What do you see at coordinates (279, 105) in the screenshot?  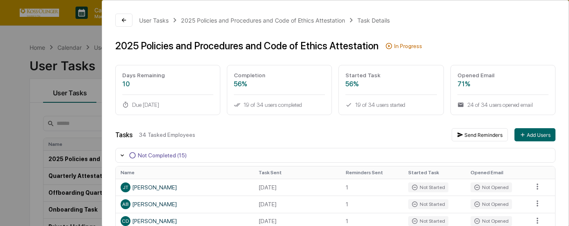 I see `div: 19 of 34 users completed` at bounding box center [279, 105].